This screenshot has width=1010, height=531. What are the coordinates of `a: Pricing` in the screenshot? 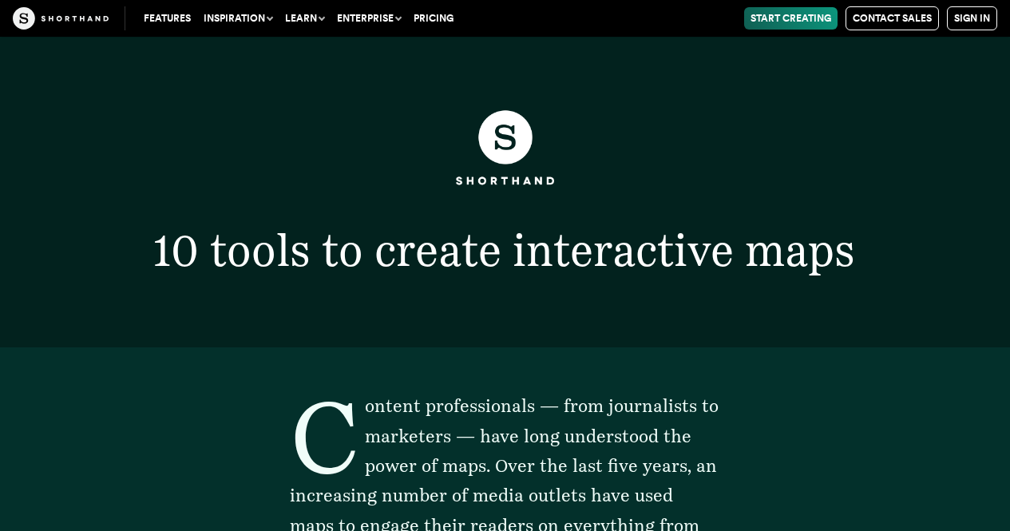 It's located at (433, 18).